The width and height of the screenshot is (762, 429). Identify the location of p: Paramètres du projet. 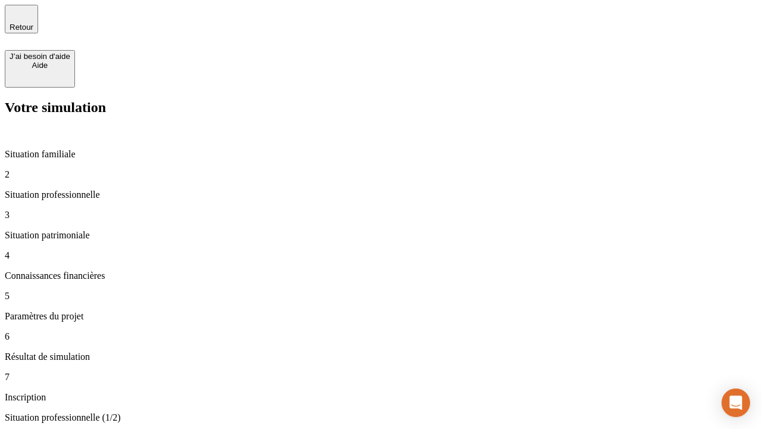
(381, 316).